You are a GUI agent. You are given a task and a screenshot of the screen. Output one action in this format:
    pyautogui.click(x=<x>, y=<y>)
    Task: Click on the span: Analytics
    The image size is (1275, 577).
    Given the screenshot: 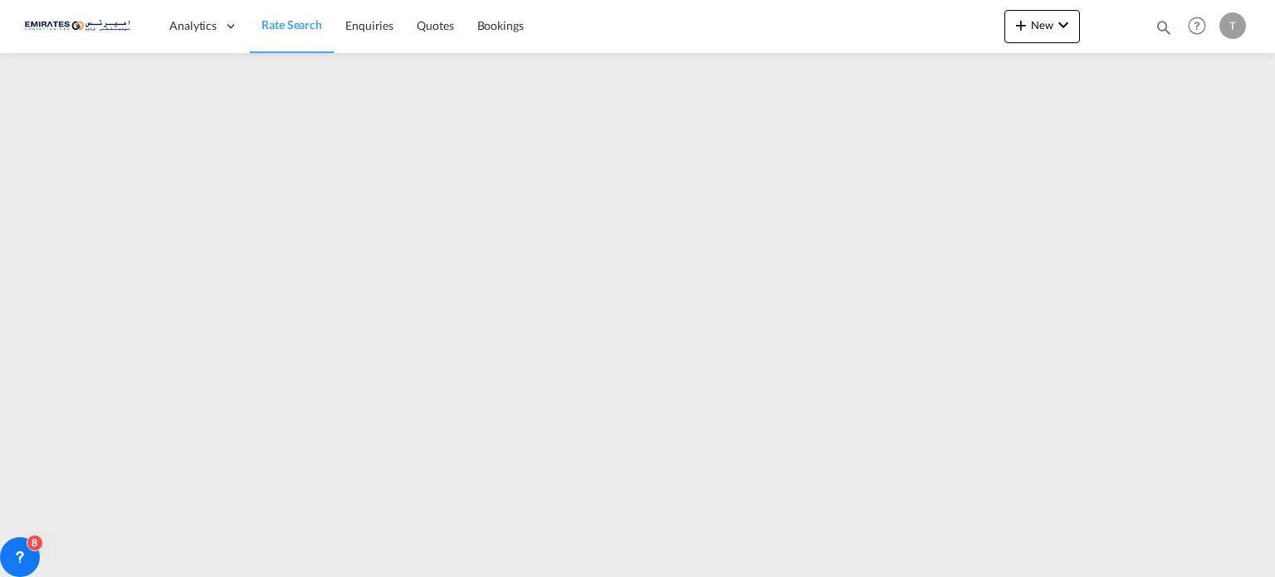 What is the action you would take?
    pyautogui.click(x=193, y=26)
    